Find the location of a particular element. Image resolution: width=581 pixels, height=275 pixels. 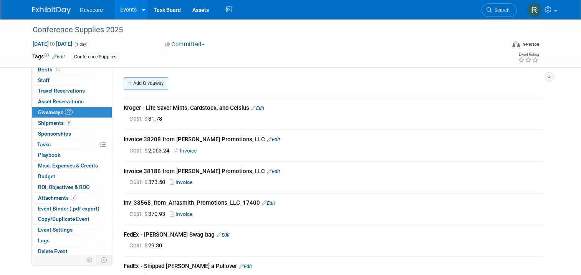

span: to is located at coordinates (52, 44).